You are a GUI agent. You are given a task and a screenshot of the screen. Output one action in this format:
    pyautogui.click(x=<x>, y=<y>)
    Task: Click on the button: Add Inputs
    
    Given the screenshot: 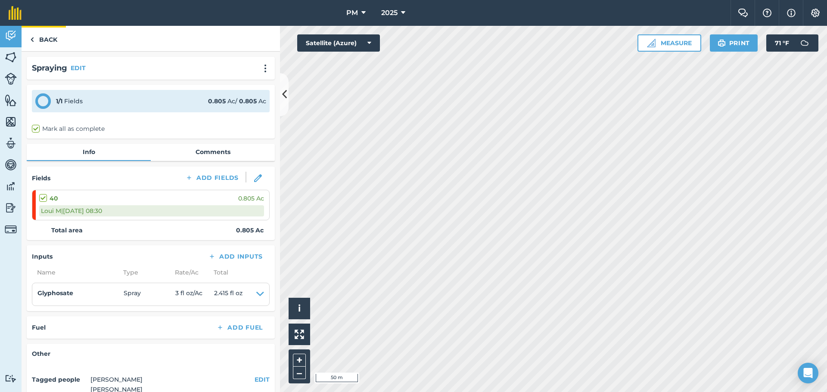 What is the action you would take?
    pyautogui.click(x=235, y=257)
    